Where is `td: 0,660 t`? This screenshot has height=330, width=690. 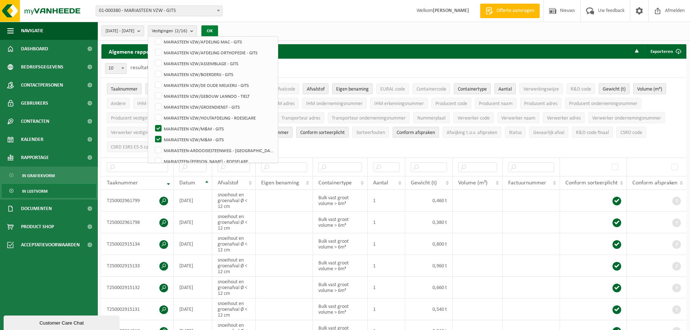 td: 0,660 t is located at coordinates (429, 288).